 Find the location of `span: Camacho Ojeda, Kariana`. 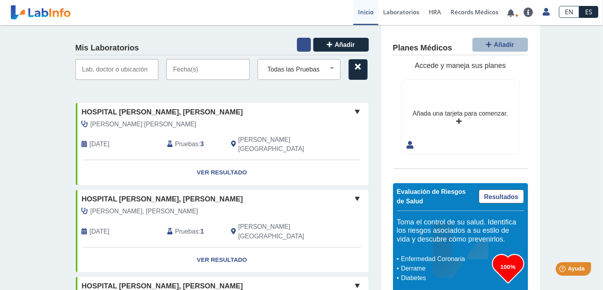

span: Camacho Ojeda, Kariana is located at coordinates (143, 124).